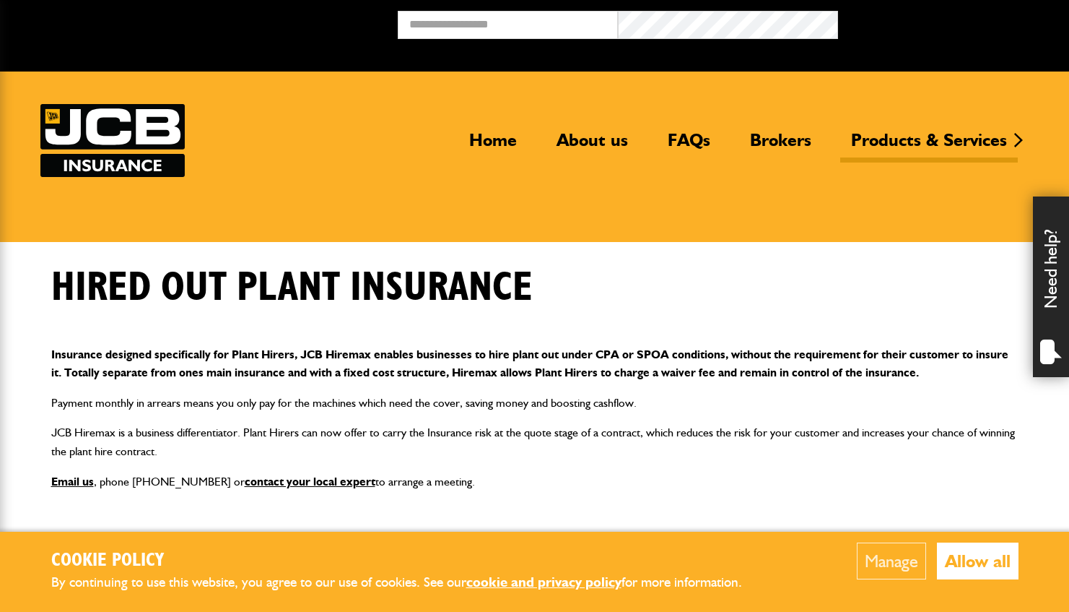 The height and width of the screenshot is (612, 1069). I want to click on a: Email us, so click(72, 481).